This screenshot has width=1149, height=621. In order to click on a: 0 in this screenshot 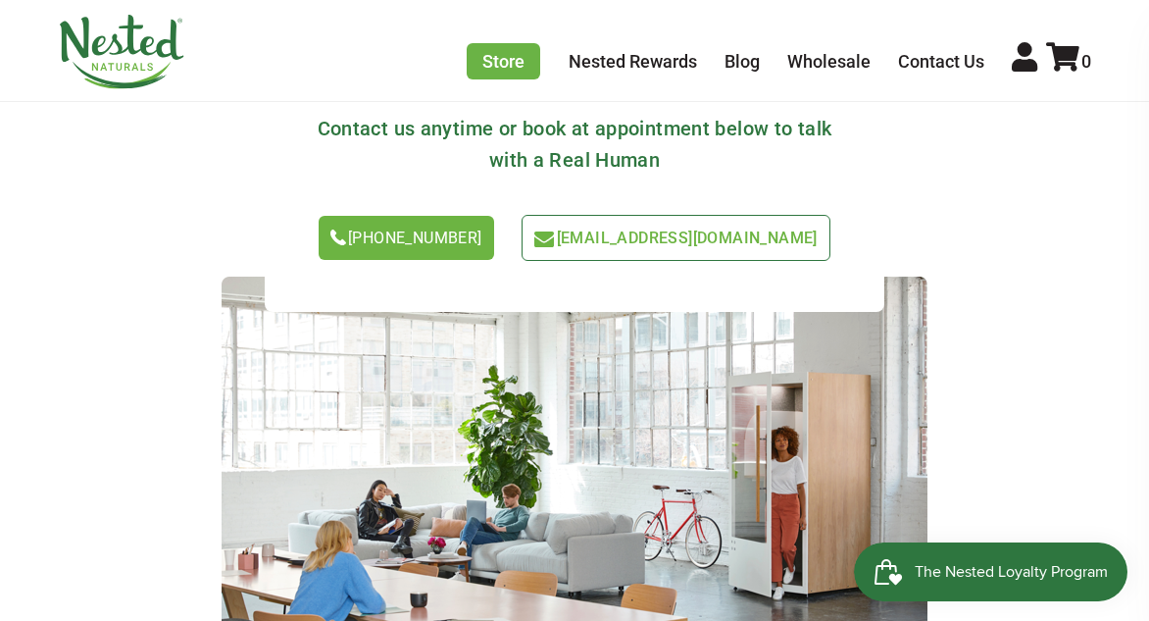, I will do `click(1069, 61)`.